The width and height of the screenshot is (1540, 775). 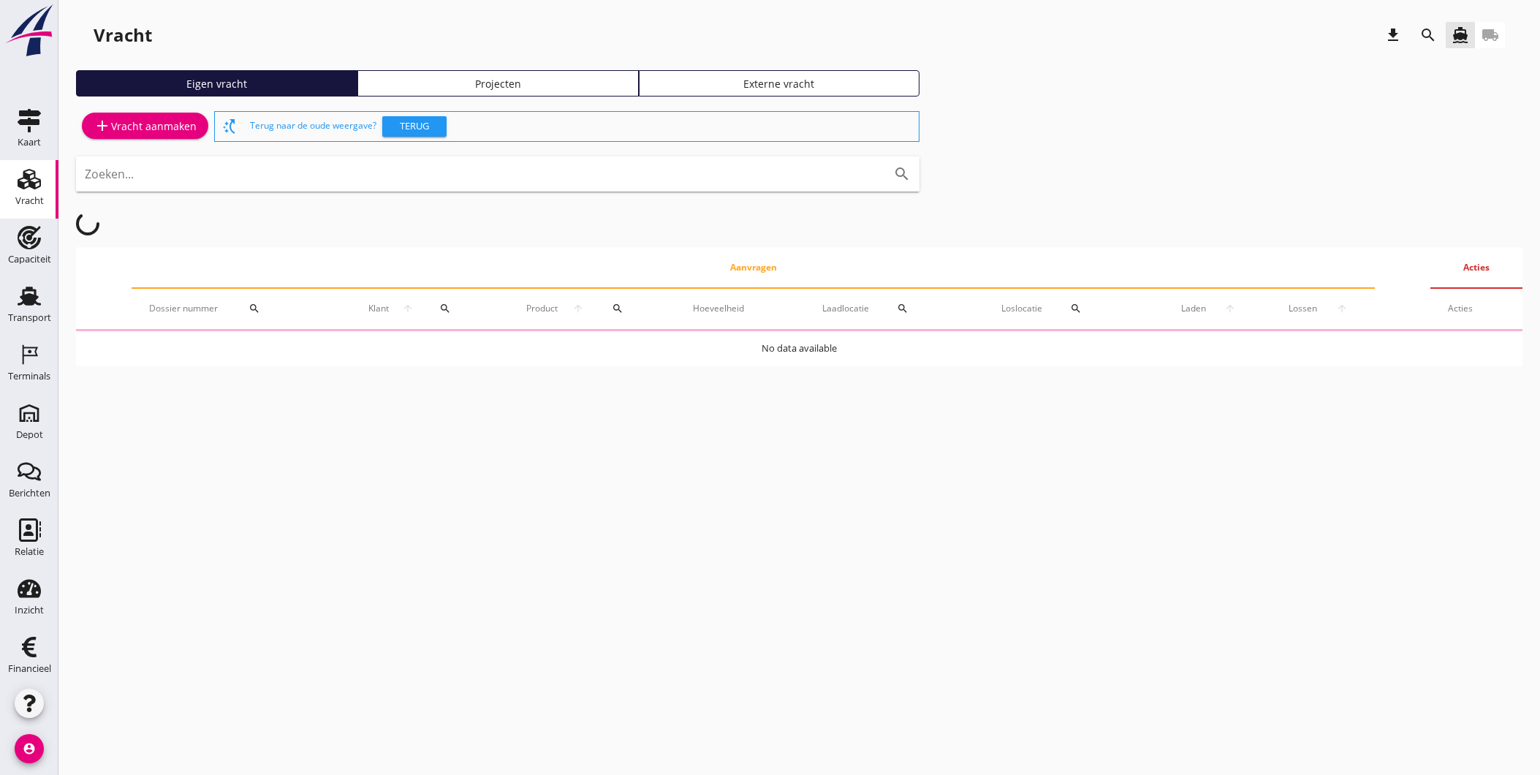 What do you see at coordinates (753, 267) in the screenshot?
I see `th: Aanvragen` at bounding box center [753, 267].